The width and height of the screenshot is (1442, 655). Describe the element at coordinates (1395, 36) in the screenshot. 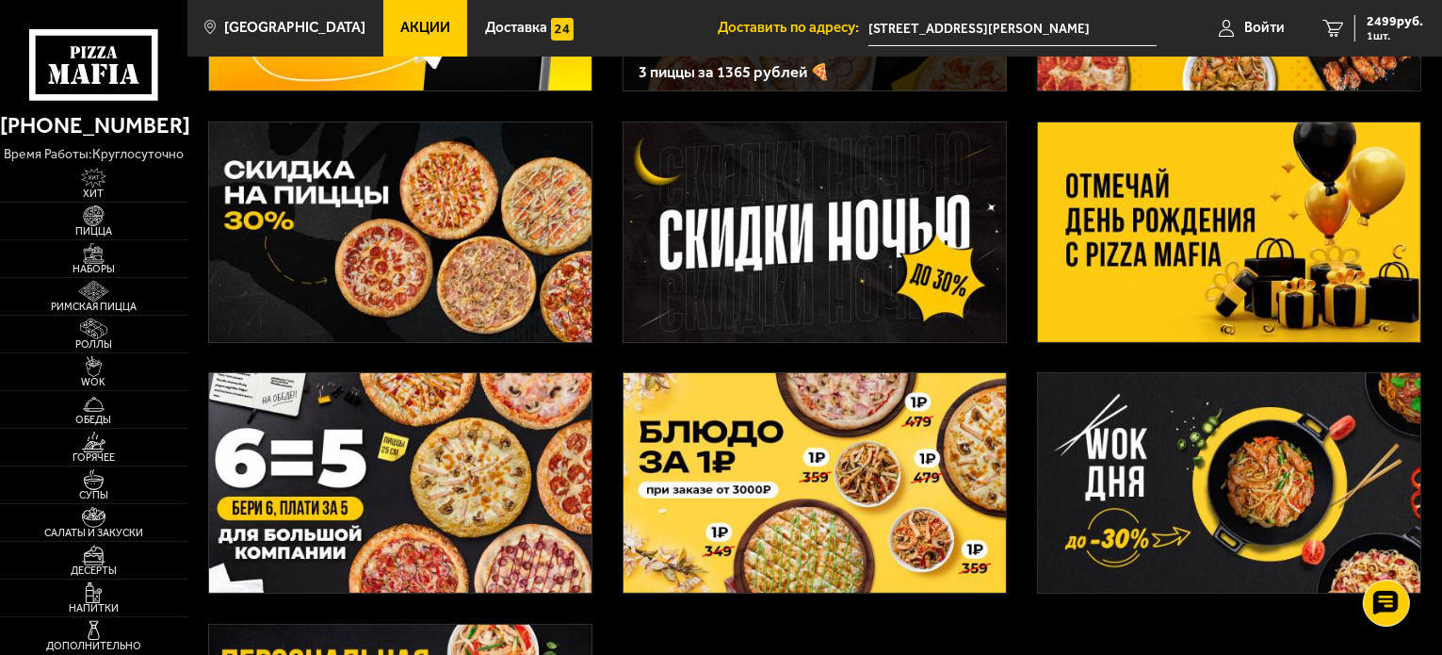

I see `span: 1 шт.` at that location.